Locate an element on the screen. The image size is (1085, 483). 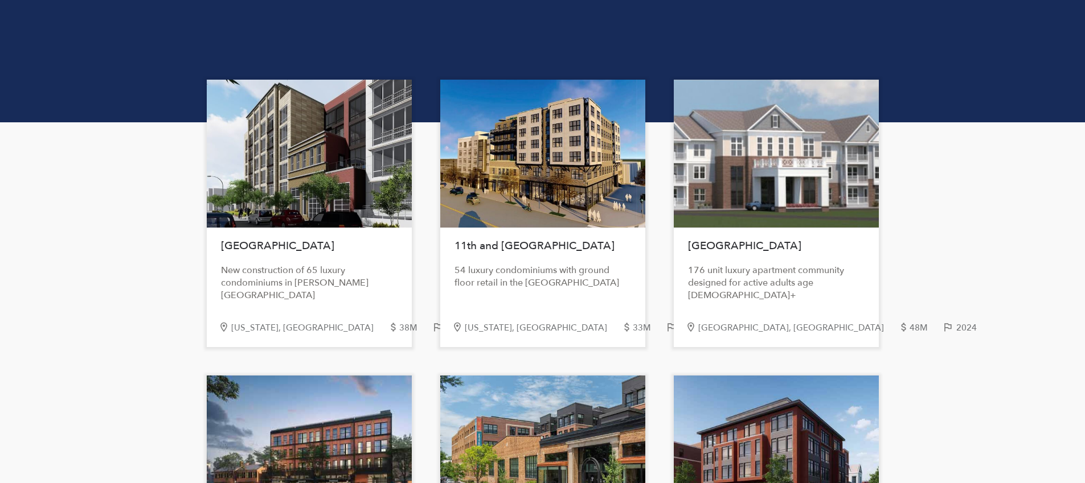
div: 48M is located at coordinates (925, 328).